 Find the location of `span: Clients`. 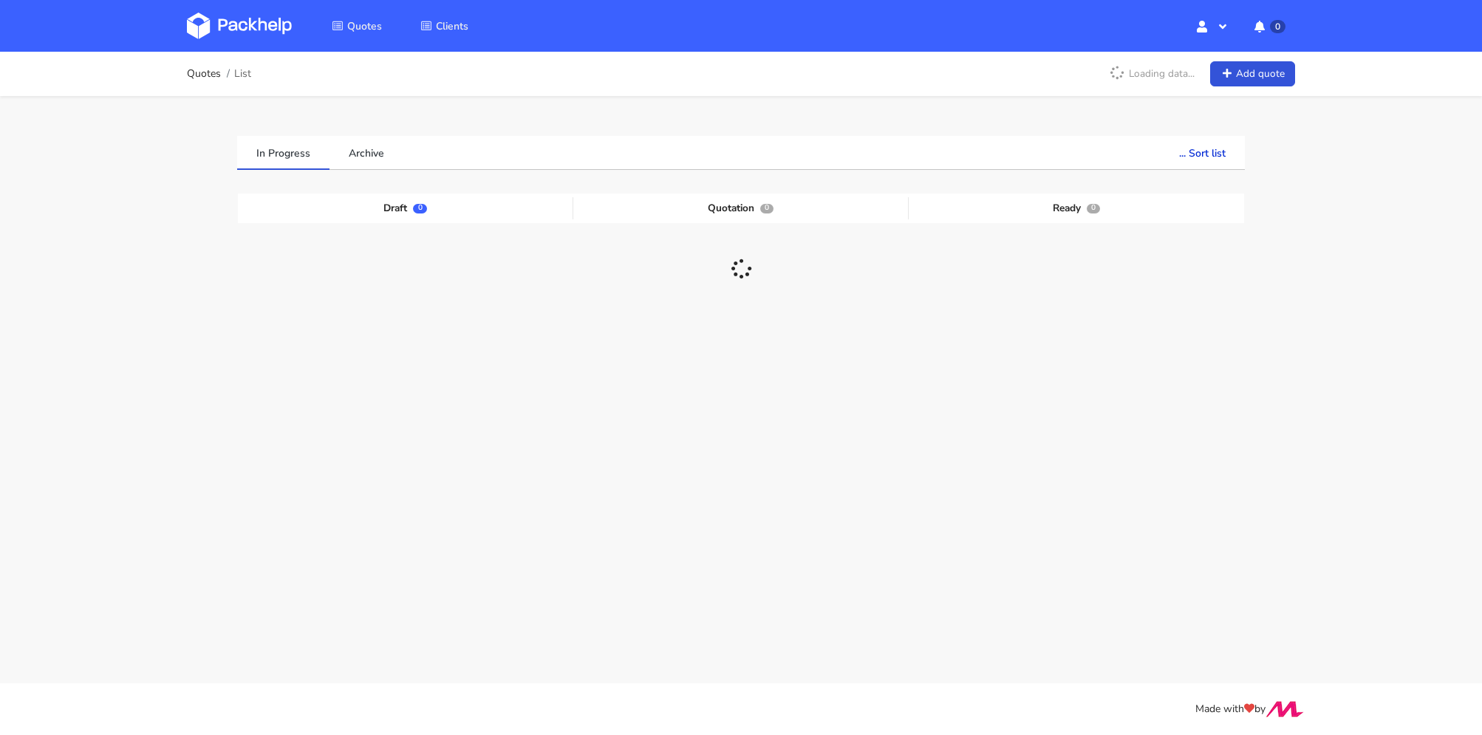

span: Clients is located at coordinates (452, 26).